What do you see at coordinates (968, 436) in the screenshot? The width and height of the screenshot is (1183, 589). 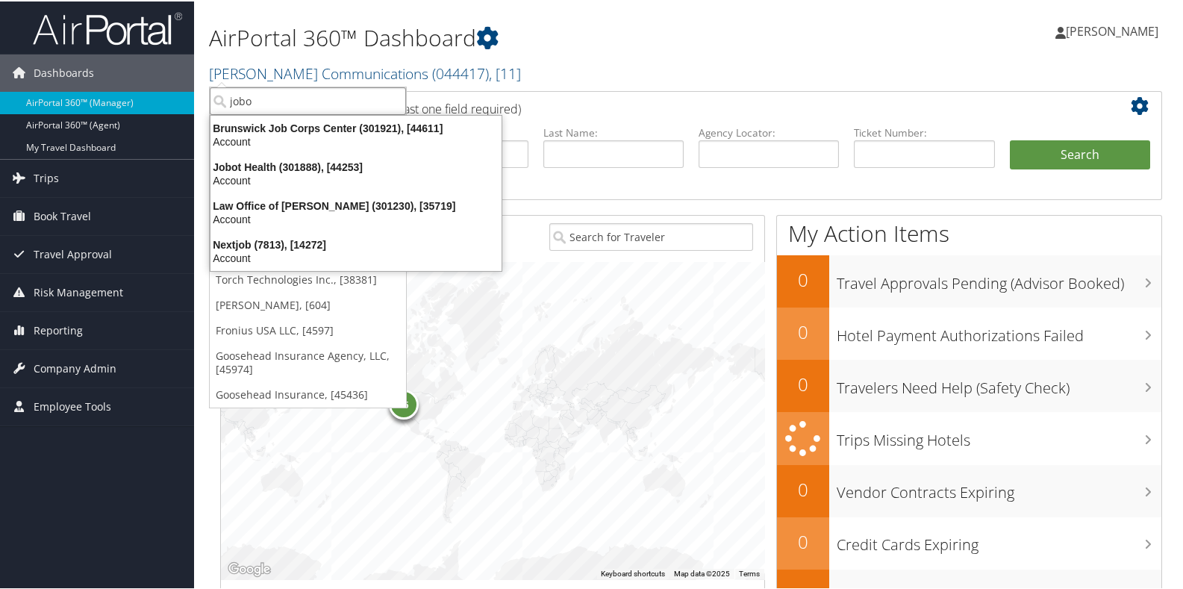 I see `a: Trips Missing Hotels` at bounding box center [968, 436].